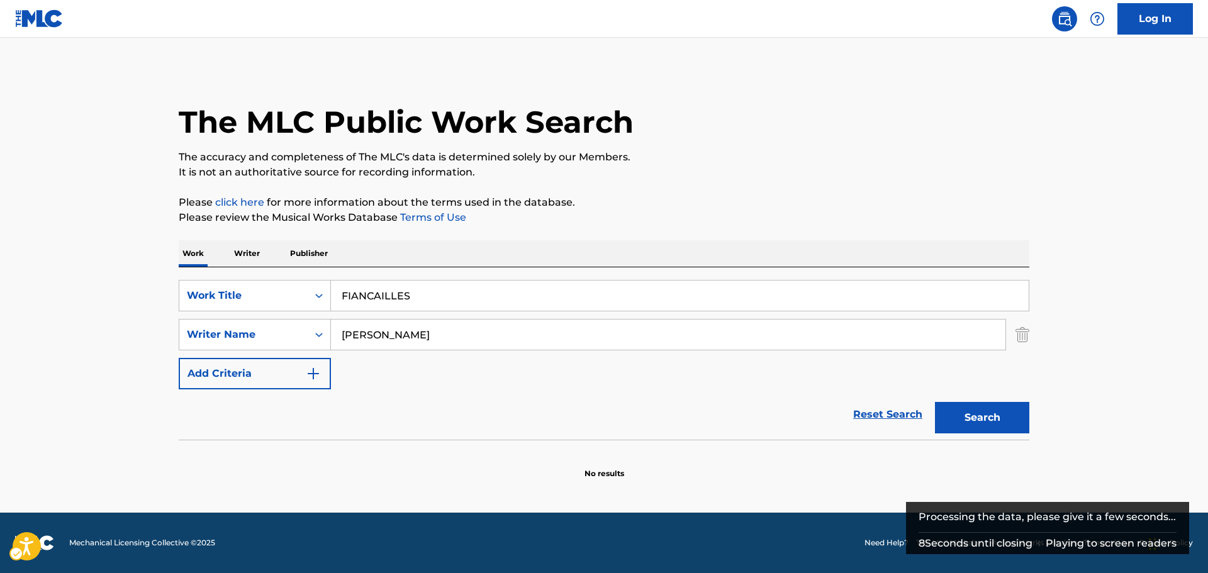 The height and width of the screenshot is (573, 1208). What do you see at coordinates (604, 466) in the screenshot?
I see `p: No results` at bounding box center [604, 466].